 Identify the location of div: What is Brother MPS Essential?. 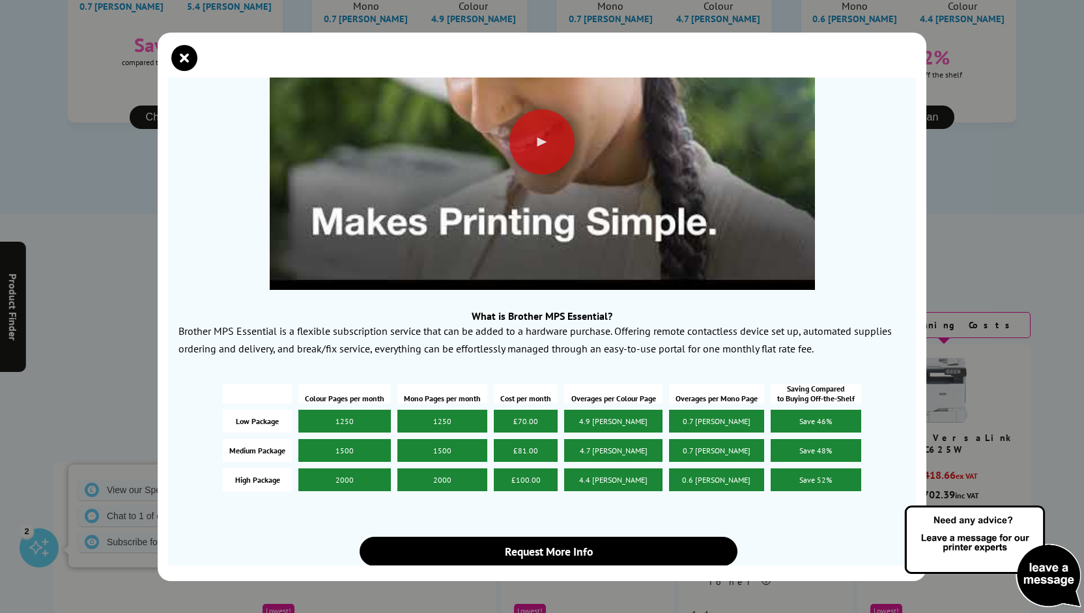
(542, 316).